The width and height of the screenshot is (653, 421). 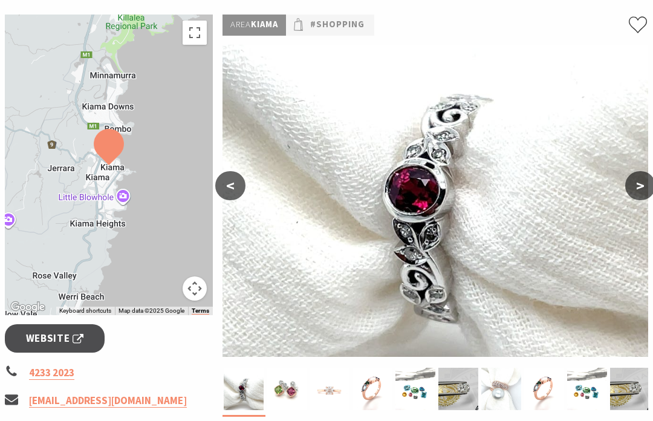 What do you see at coordinates (51, 372) in the screenshot?
I see `a: 4233 2023` at bounding box center [51, 372].